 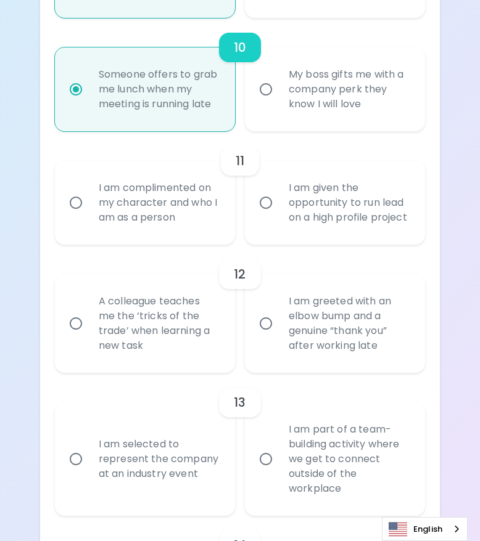 I want to click on div: I am selected to represent the company at an industry event, so click(x=158, y=459).